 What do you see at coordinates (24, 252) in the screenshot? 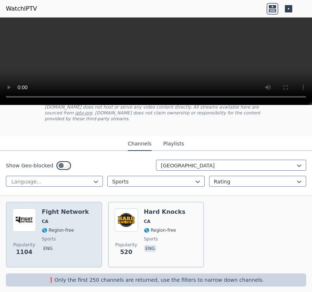
I see `span: 1104` at bounding box center [24, 252].